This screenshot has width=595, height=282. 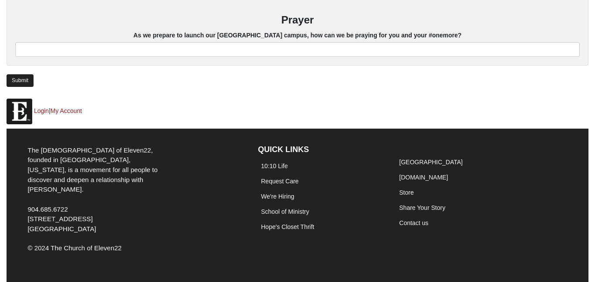 I want to click on span: © 2024 The Church of Eleven22, so click(x=74, y=248).